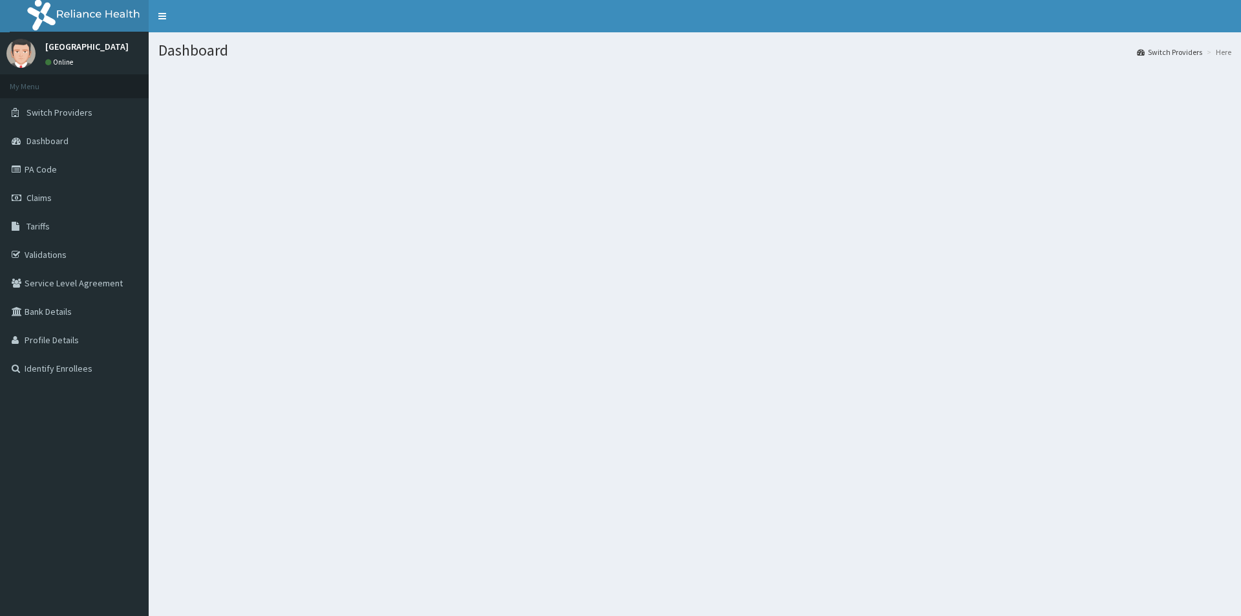 This screenshot has width=1241, height=616. I want to click on img: User Image, so click(21, 53).